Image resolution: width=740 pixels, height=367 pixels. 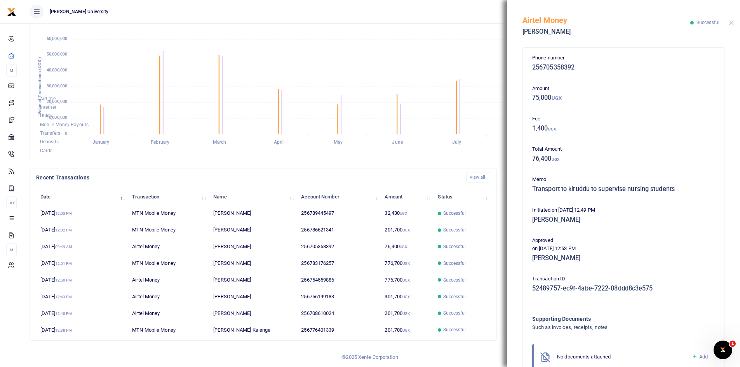 I want to click on td: 76,400, so click(x=406, y=247).